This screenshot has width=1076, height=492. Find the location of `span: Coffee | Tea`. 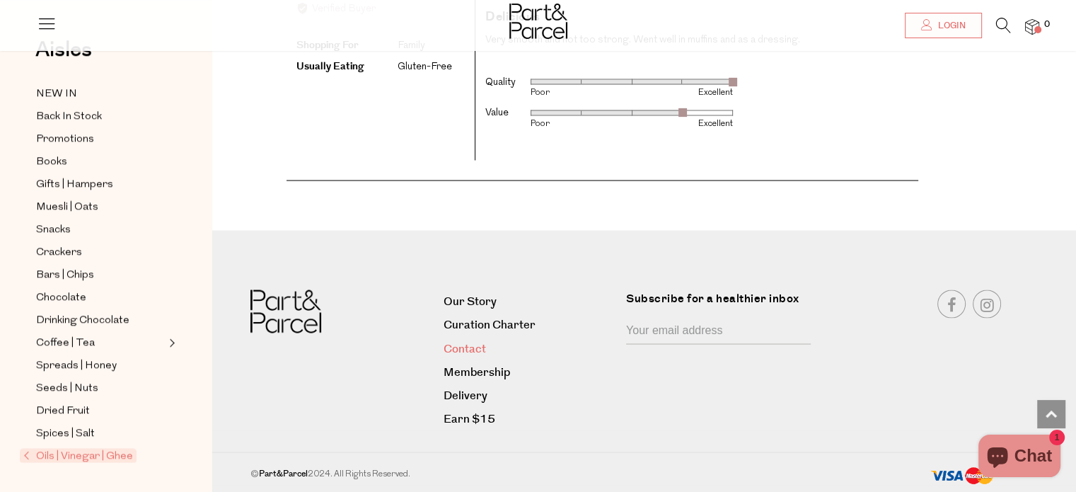

span: Coffee | Tea is located at coordinates (65, 343).